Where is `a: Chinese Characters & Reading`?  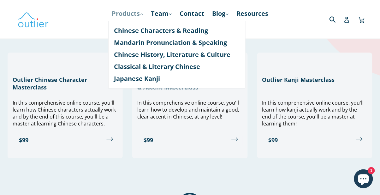 a: Chinese Characters & Reading is located at coordinates (177, 31).